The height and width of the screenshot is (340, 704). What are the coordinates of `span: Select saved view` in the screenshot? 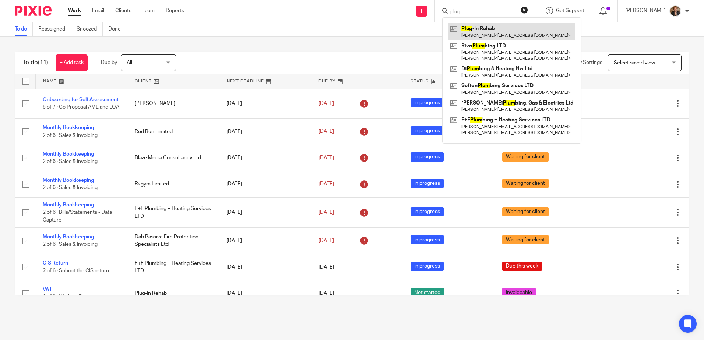 It's located at (634, 63).